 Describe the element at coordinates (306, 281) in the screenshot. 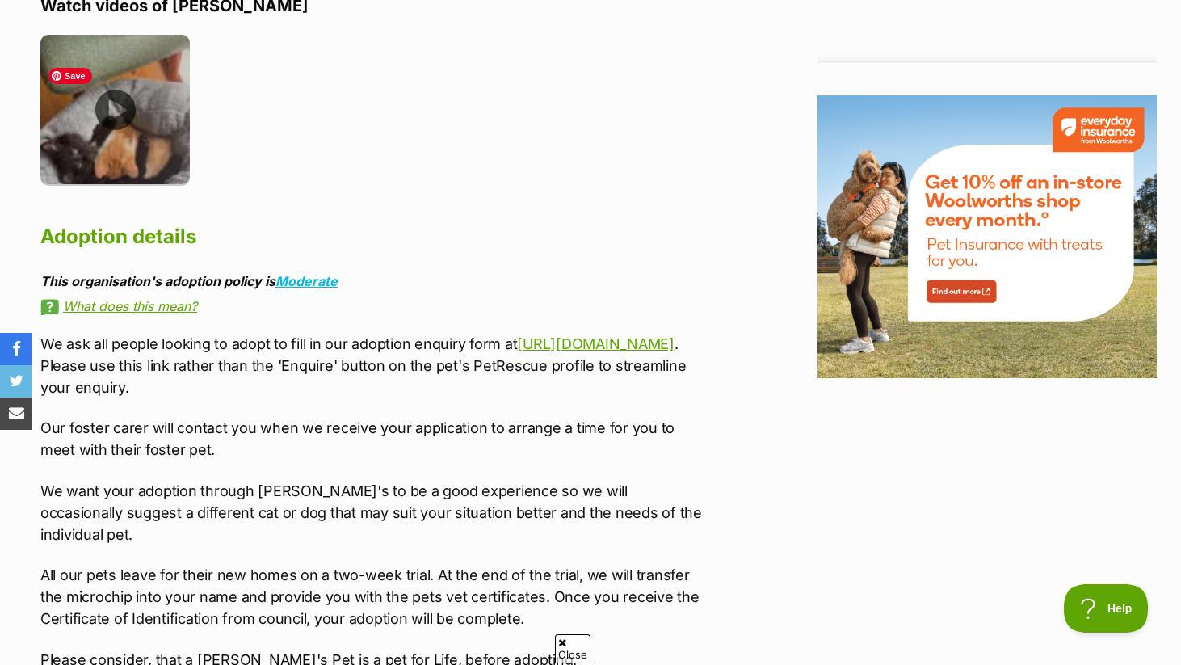

I see `a: Moderate` at that location.